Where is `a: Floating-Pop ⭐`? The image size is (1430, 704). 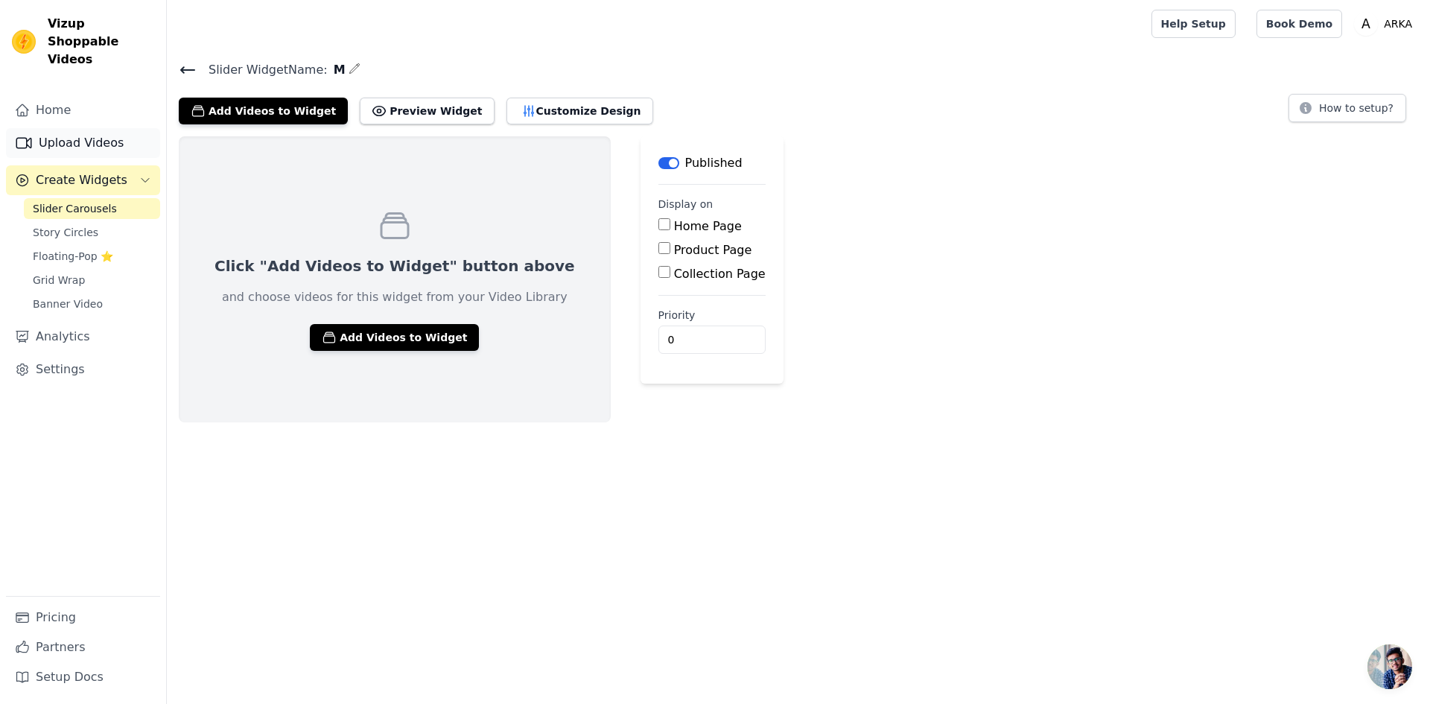
a: Floating-Pop ⭐ is located at coordinates (92, 256).